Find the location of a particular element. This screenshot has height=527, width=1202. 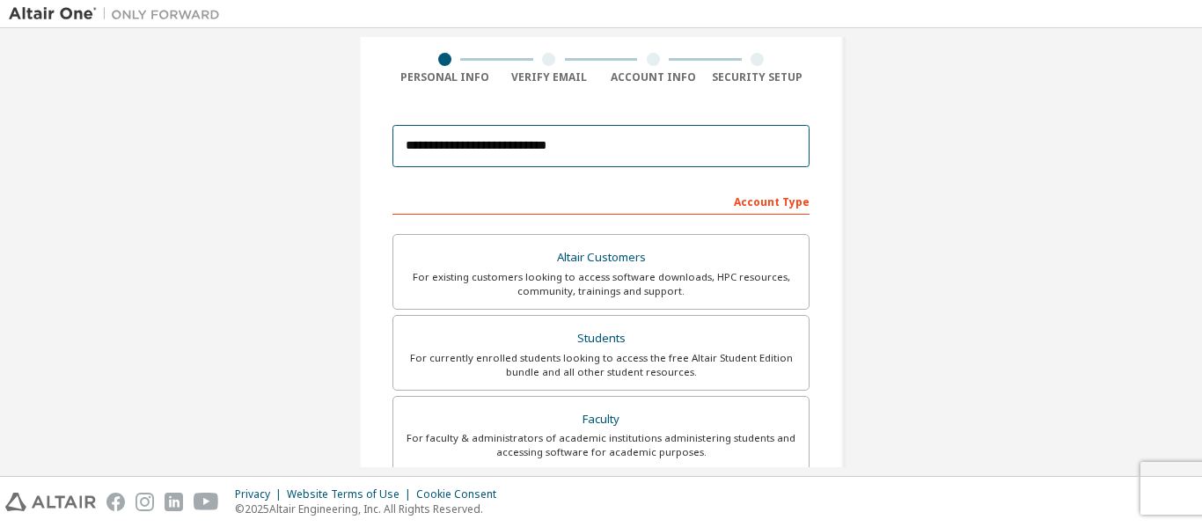

div: Personal Info is located at coordinates (444, 77).